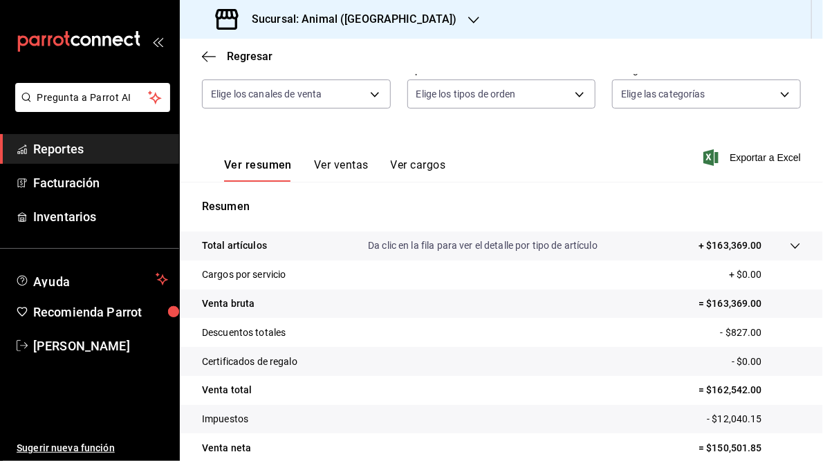 The height and width of the screenshot is (461, 823). Describe the element at coordinates (227, 390) in the screenshot. I see `p: Venta total` at that location.